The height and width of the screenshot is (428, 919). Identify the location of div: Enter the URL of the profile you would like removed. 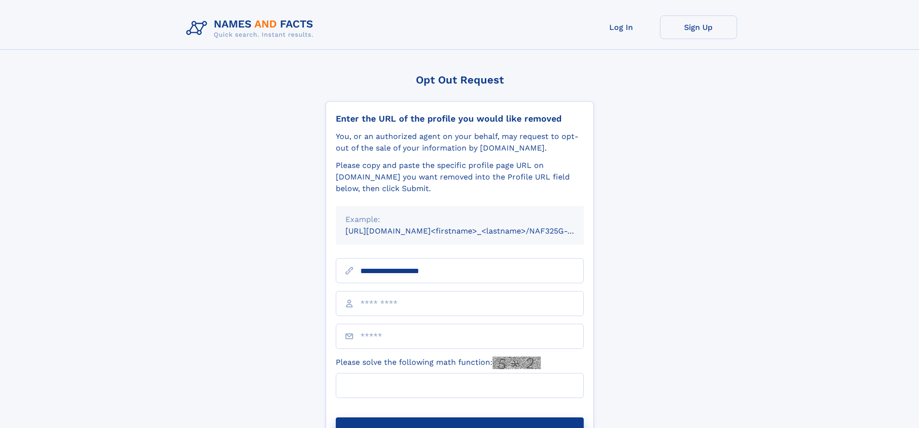
(460, 119).